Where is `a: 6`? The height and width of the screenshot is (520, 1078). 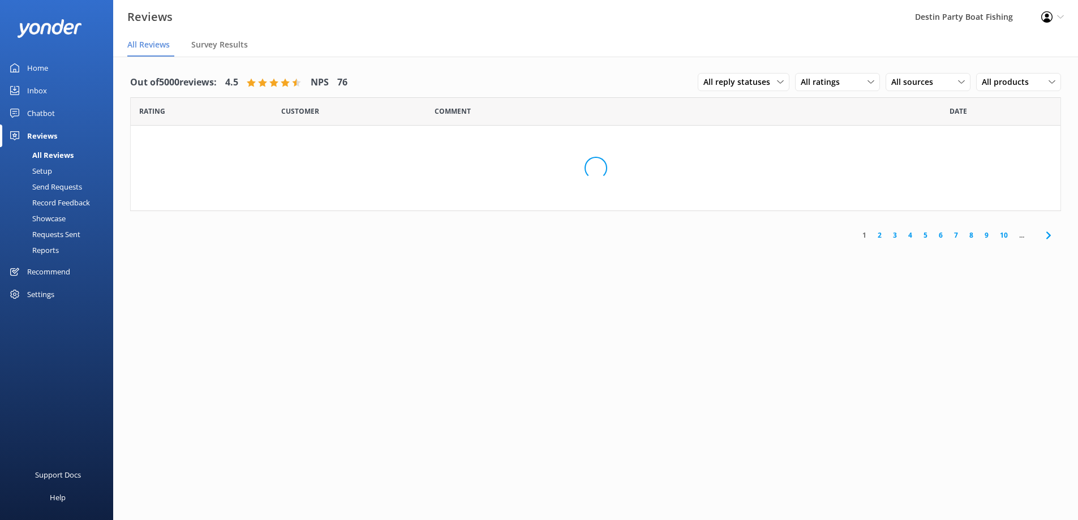
a: 6 is located at coordinates (940, 235).